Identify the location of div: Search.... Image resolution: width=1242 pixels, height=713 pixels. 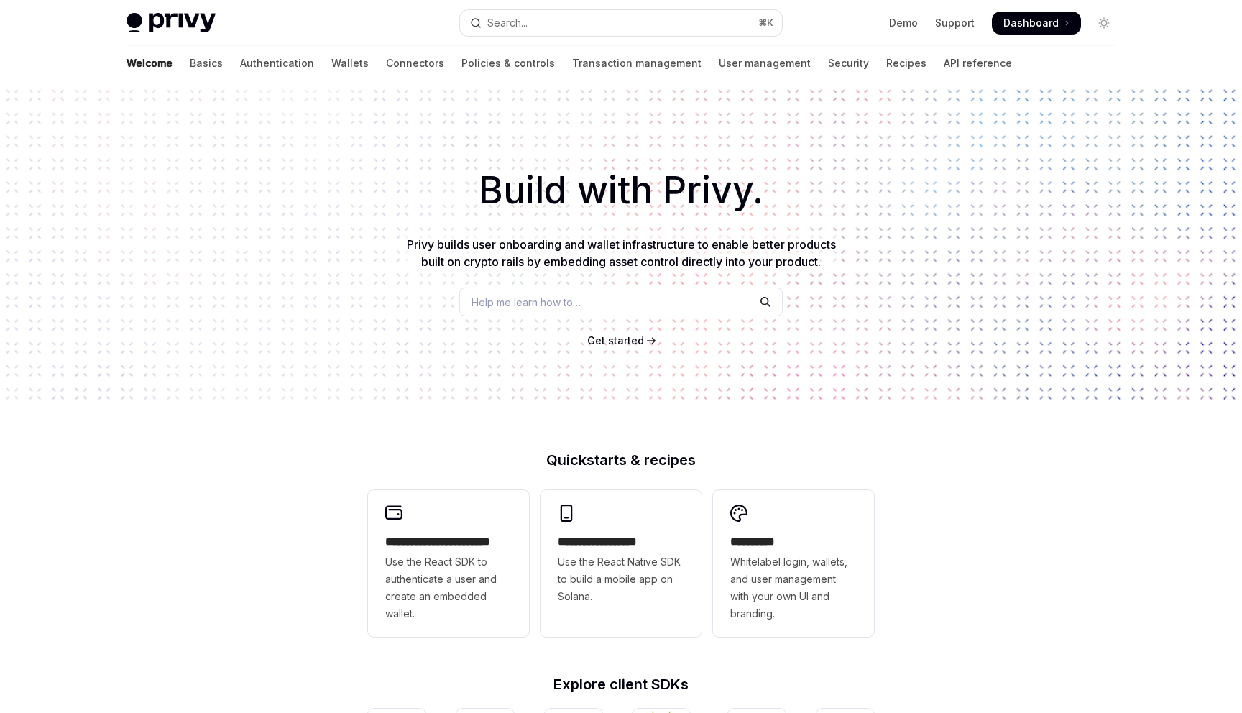
(507, 23).